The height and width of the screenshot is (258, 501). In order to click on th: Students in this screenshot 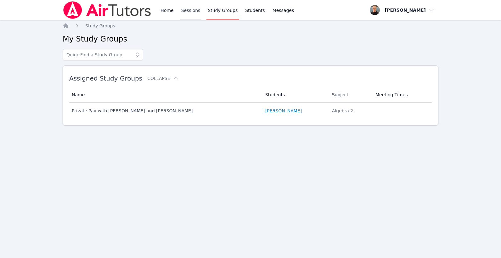, I will do `click(295, 95)`.